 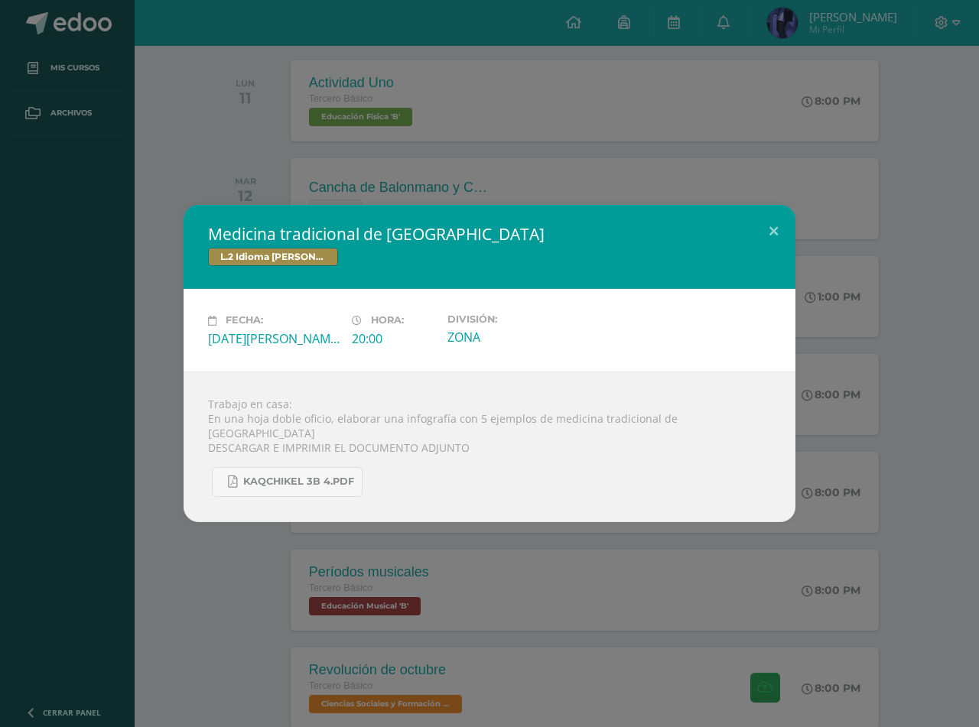 I want to click on button: Close (Esc), so click(x=773, y=231).